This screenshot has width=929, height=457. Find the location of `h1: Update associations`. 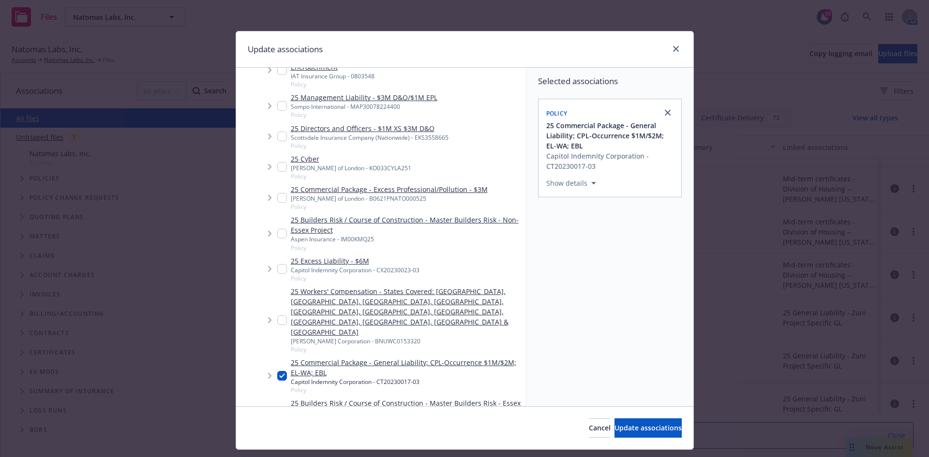

h1: Update associations is located at coordinates (285, 49).